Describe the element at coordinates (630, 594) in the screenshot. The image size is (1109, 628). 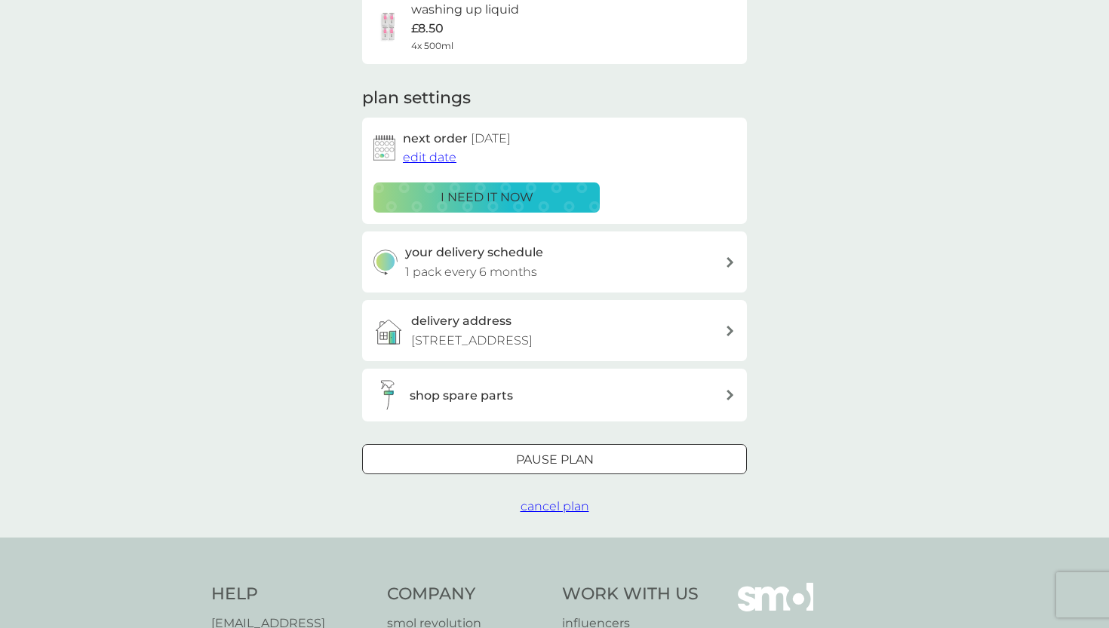
I see `h4: Work With Us` at that location.